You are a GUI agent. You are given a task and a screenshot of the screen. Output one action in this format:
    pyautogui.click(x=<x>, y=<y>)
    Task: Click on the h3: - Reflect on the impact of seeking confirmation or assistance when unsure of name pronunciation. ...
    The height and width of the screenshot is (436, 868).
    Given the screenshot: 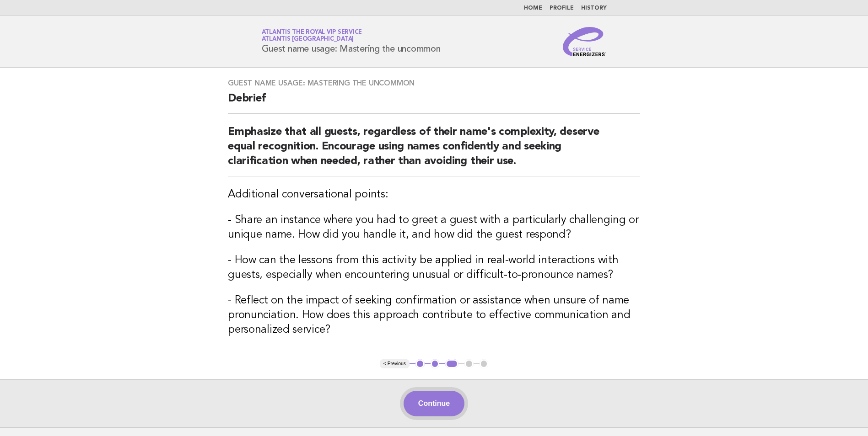 What is the action you would take?
    pyautogui.click(x=434, y=316)
    